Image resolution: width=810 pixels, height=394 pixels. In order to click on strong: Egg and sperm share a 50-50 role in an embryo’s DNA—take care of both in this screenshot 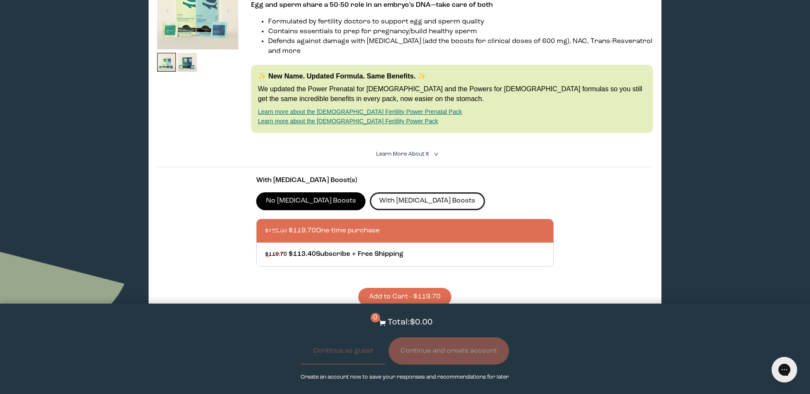, I will do `click(372, 5)`.